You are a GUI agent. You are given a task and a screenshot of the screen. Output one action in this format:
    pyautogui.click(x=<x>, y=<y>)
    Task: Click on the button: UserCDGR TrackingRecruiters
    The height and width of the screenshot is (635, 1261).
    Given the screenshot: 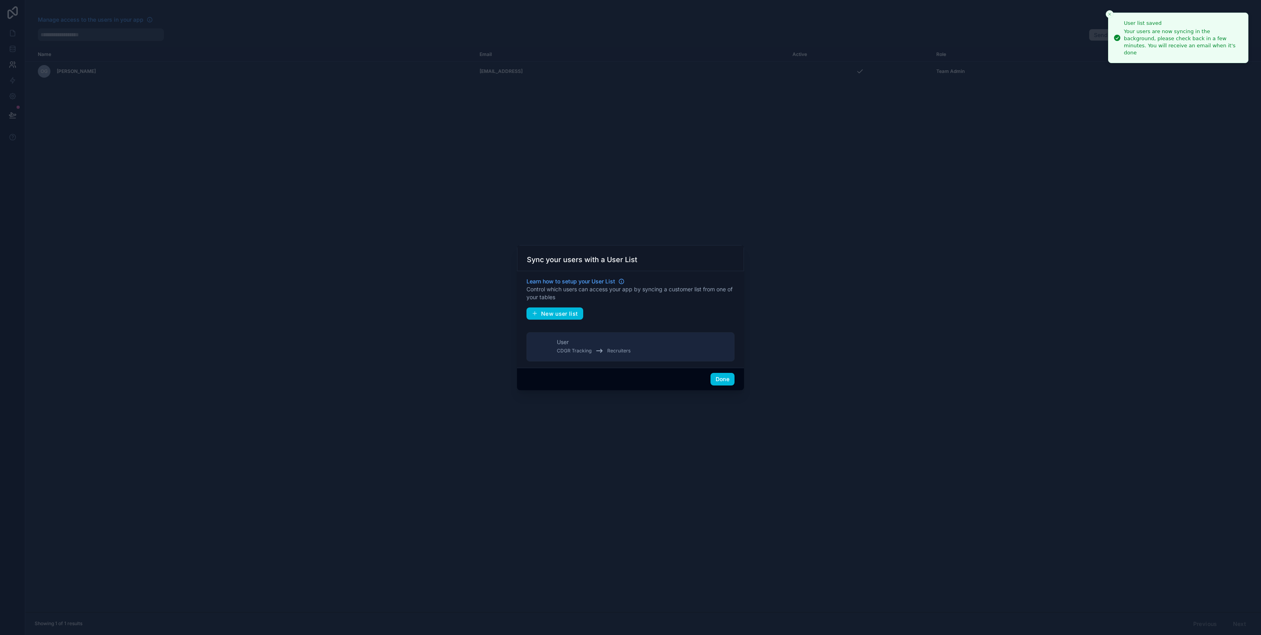 What is the action you would take?
    pyautogui.click(x=631, y=347)
    